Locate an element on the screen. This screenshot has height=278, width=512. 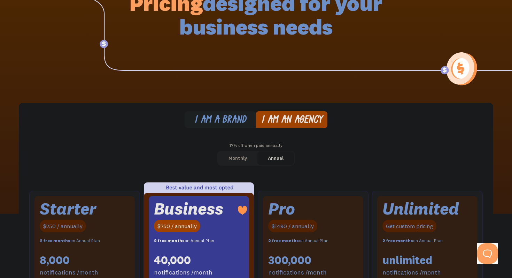
div: Get custom pricing is located at coordinates (409, 226).